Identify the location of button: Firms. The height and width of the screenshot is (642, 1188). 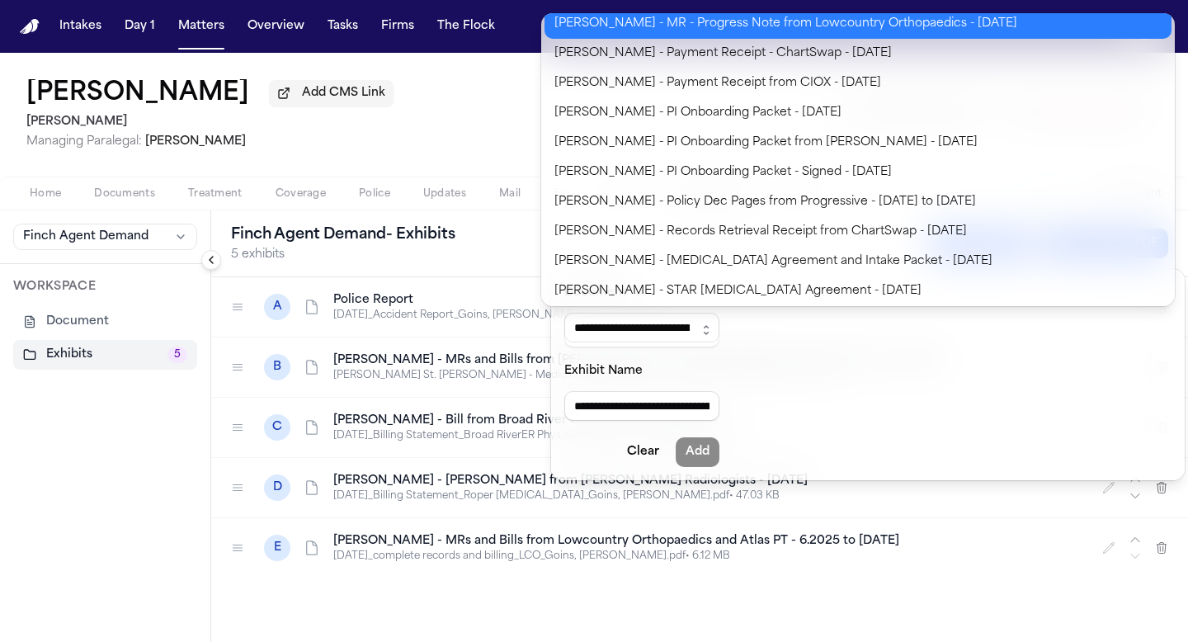
(398, 26).